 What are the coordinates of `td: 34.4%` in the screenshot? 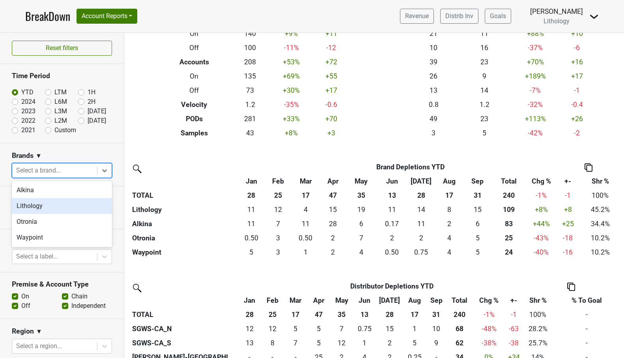 It's located at (600, 224).